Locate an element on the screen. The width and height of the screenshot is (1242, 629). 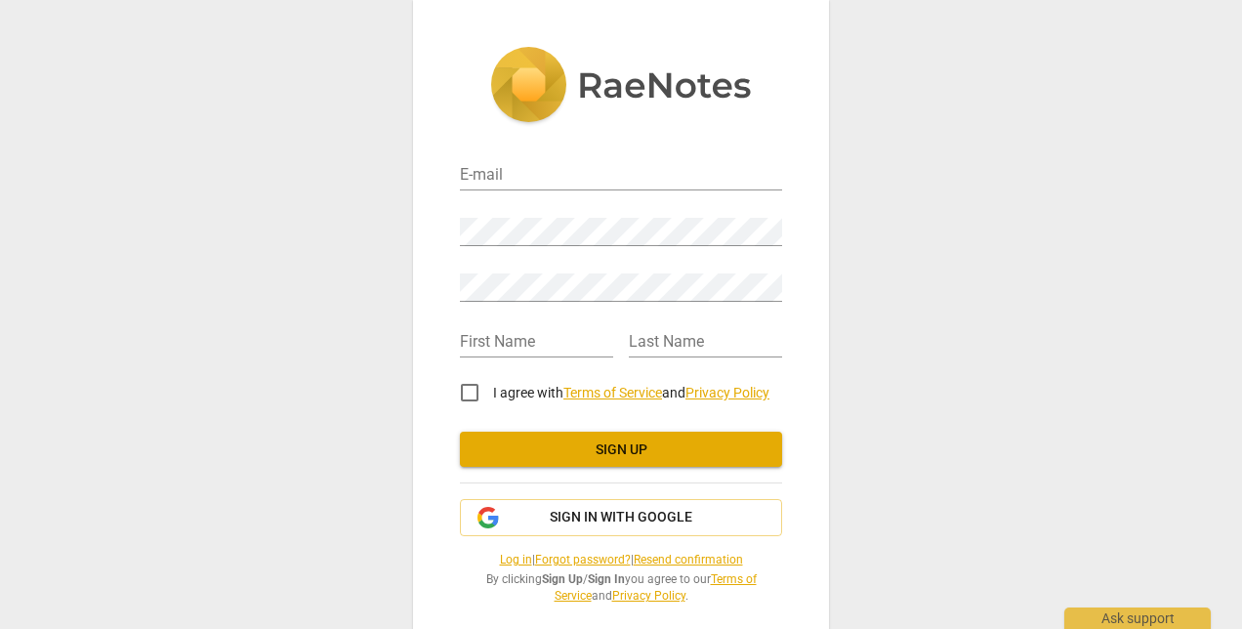
a: Forgot password? is located at coordinates (583, 560).